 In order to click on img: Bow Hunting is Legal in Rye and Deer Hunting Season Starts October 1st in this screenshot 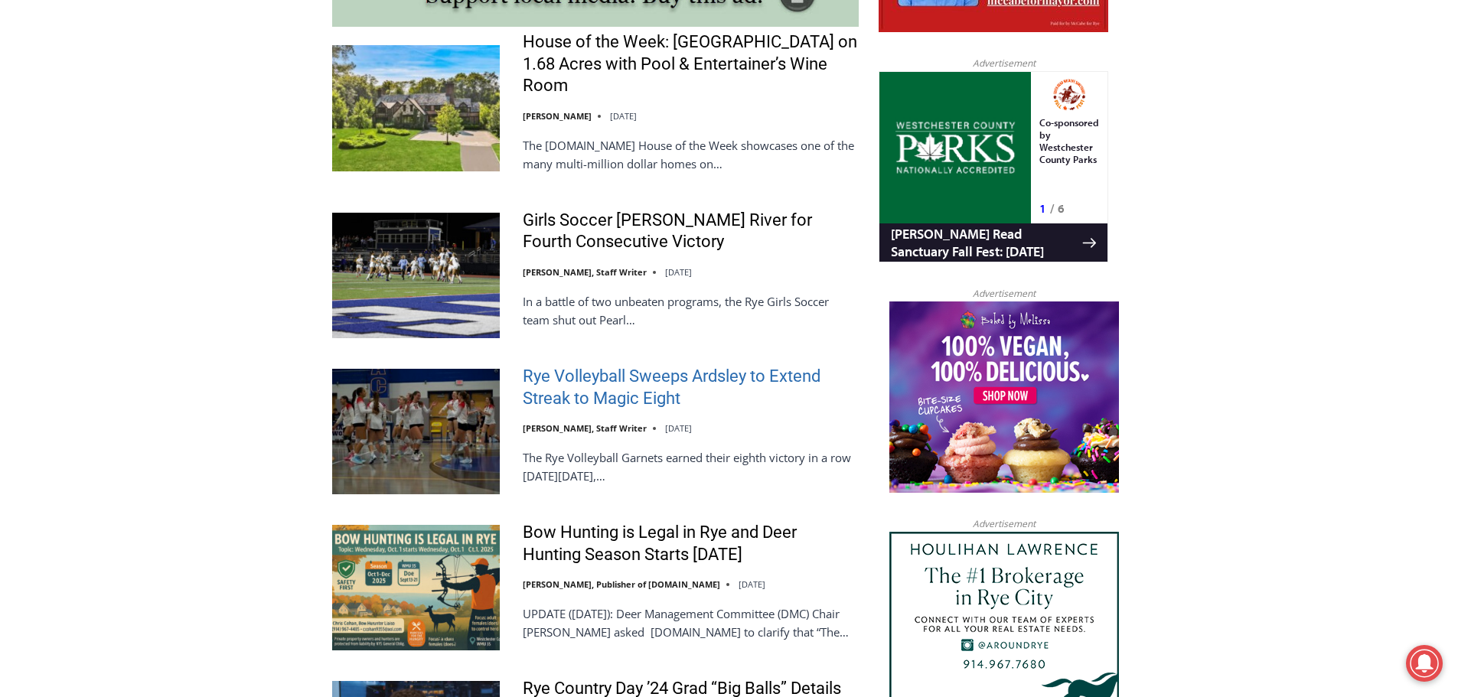, I will do `click(416, 588)`.